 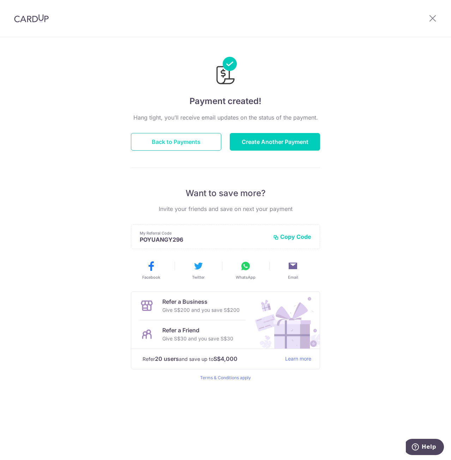 I want to click on p: Invite your friends and save on next your payment, so click(x=225, y=209).